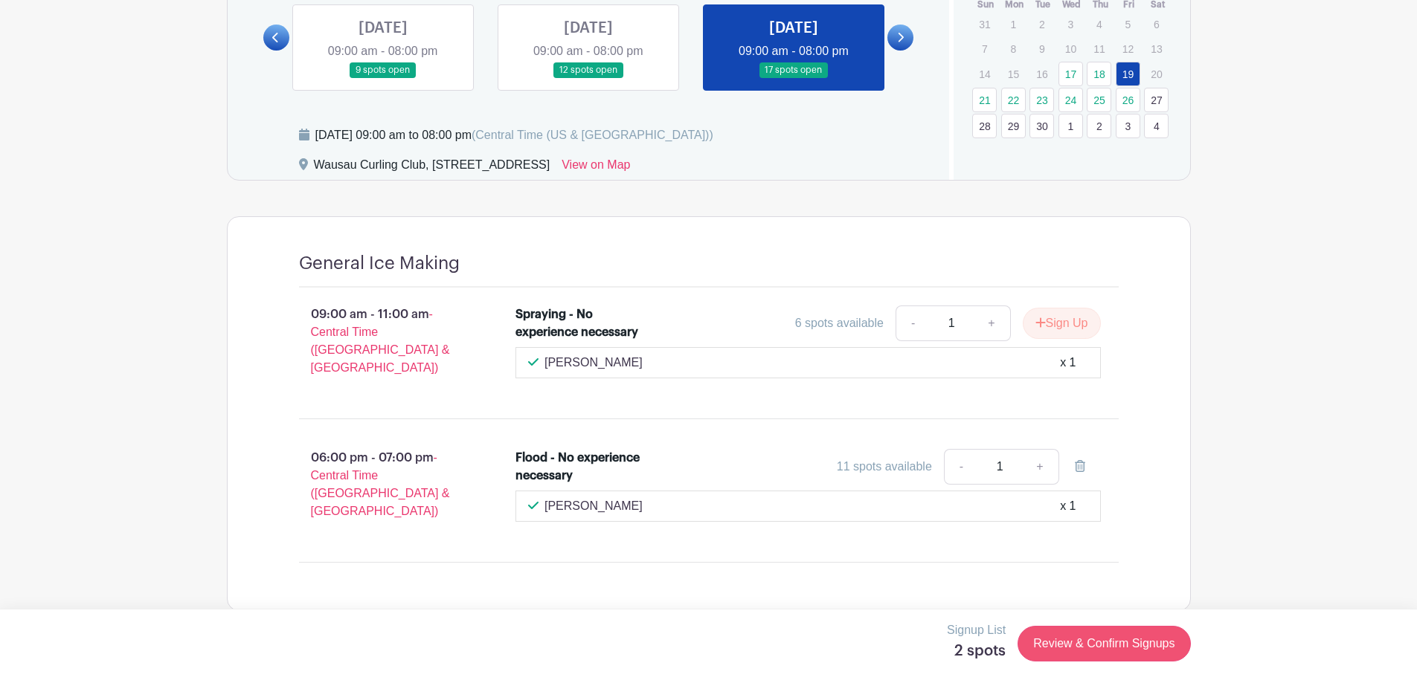 This screenshot has width=1417, height=683. I want to click on a: 2, so click(1098, 126).